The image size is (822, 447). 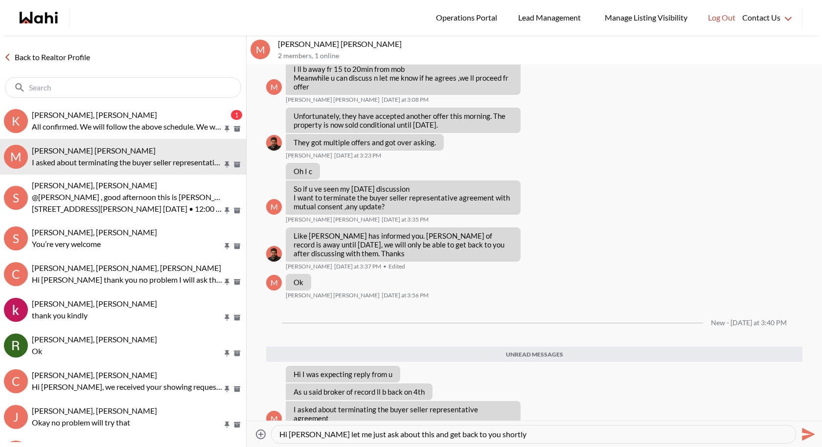 I want to click on p: 2 members , 1 online, so click(x=548, y=56).